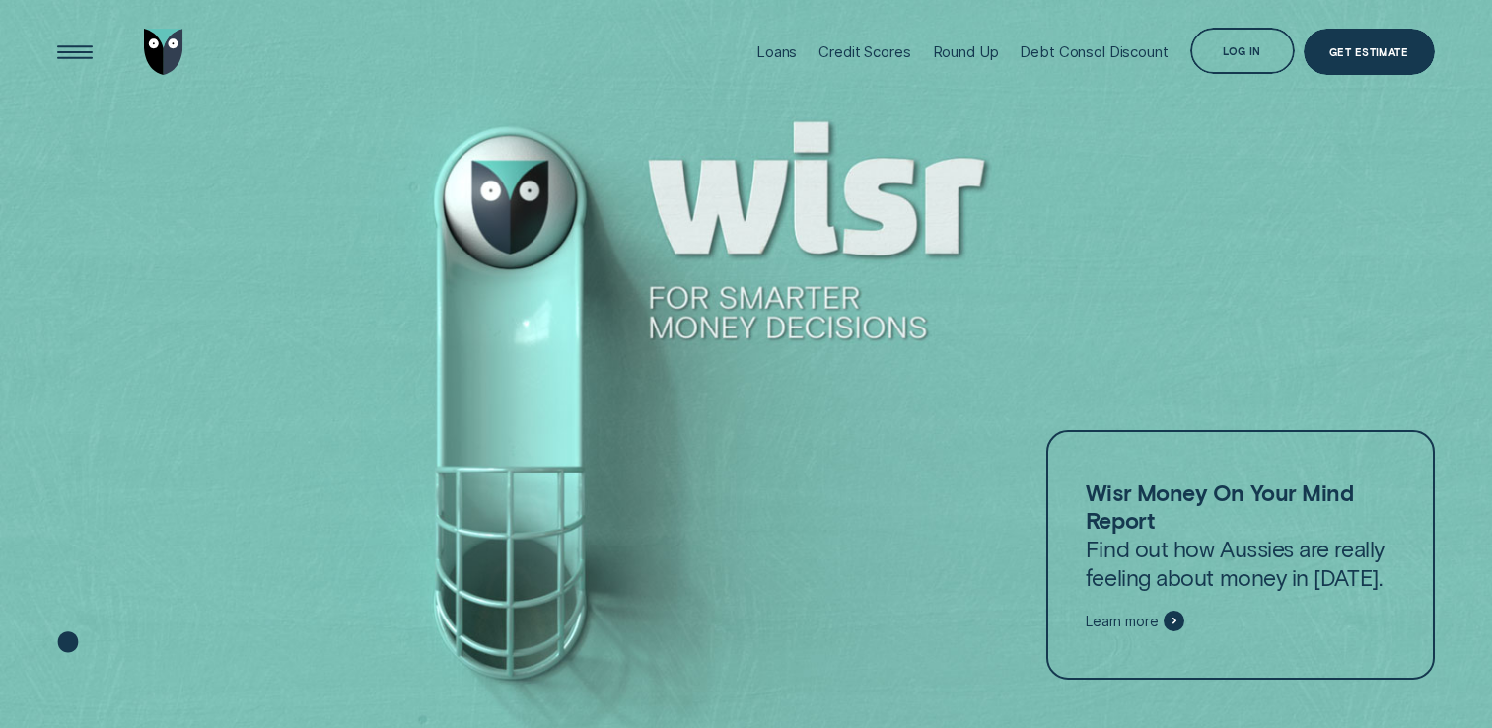  Describe the element at coordinates (776, 51) in the screenshot. I see `div: Loans` at that location.